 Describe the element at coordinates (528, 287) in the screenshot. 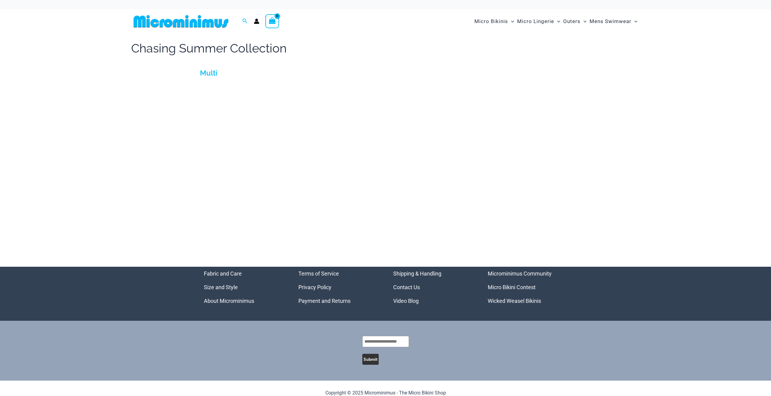

I see `aside: Footer Widget 4` at that location.